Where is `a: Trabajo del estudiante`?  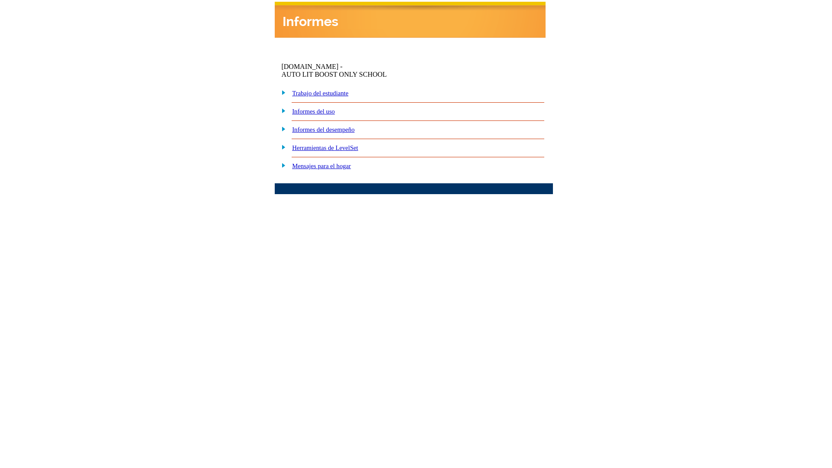
a: Trabajo del estudiante is located at coordinates (320, 93).